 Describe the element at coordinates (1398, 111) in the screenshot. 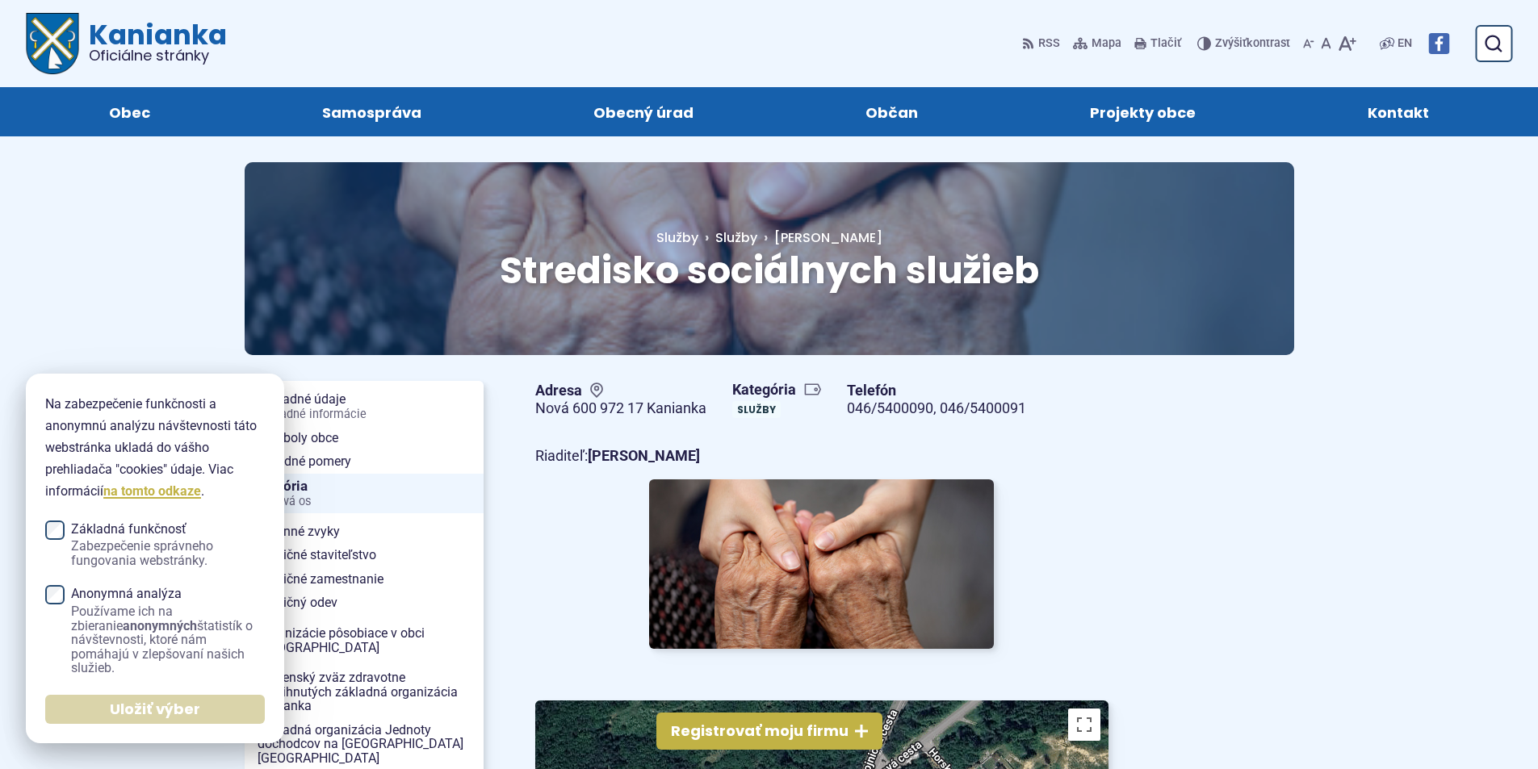

I see `span: Kontakt` at that location.